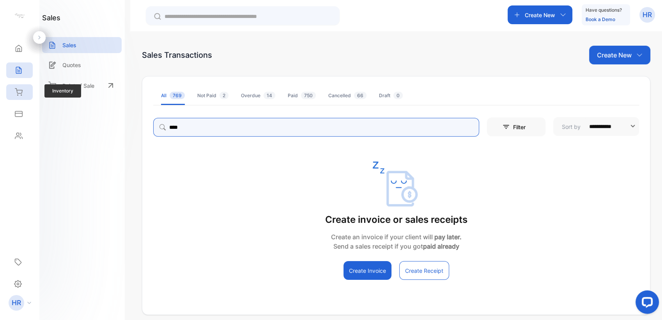 Image resolution: width=662 pixels, height=320 pixels. I want to click on div: All, so click(173, 96).